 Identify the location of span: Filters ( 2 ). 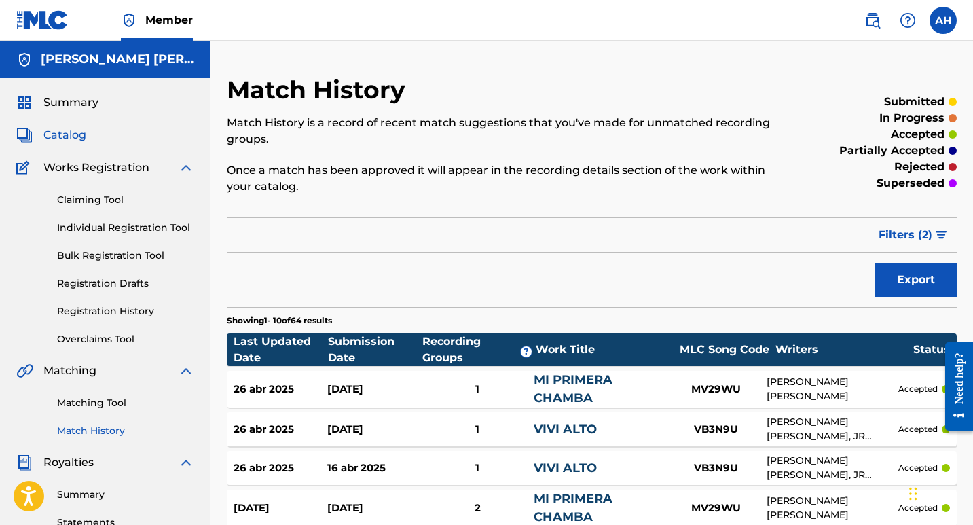
(905, 235).